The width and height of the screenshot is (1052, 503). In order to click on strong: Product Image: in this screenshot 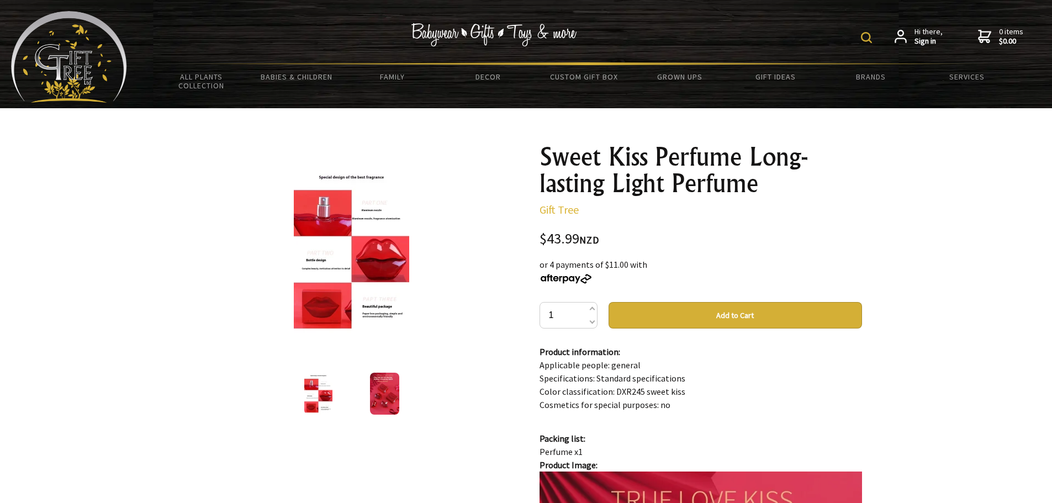, I will do `click(568, 465)`.